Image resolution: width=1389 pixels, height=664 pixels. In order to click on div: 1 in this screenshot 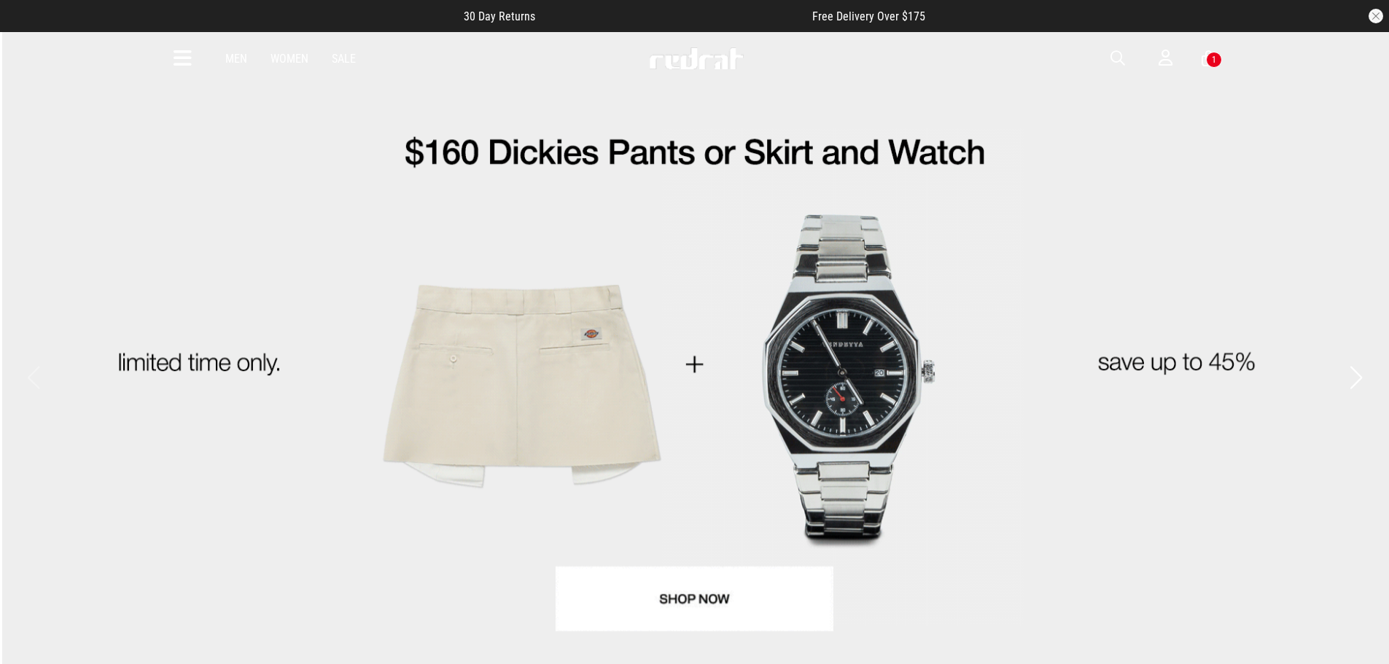, I will do `click(1214, 60)`.